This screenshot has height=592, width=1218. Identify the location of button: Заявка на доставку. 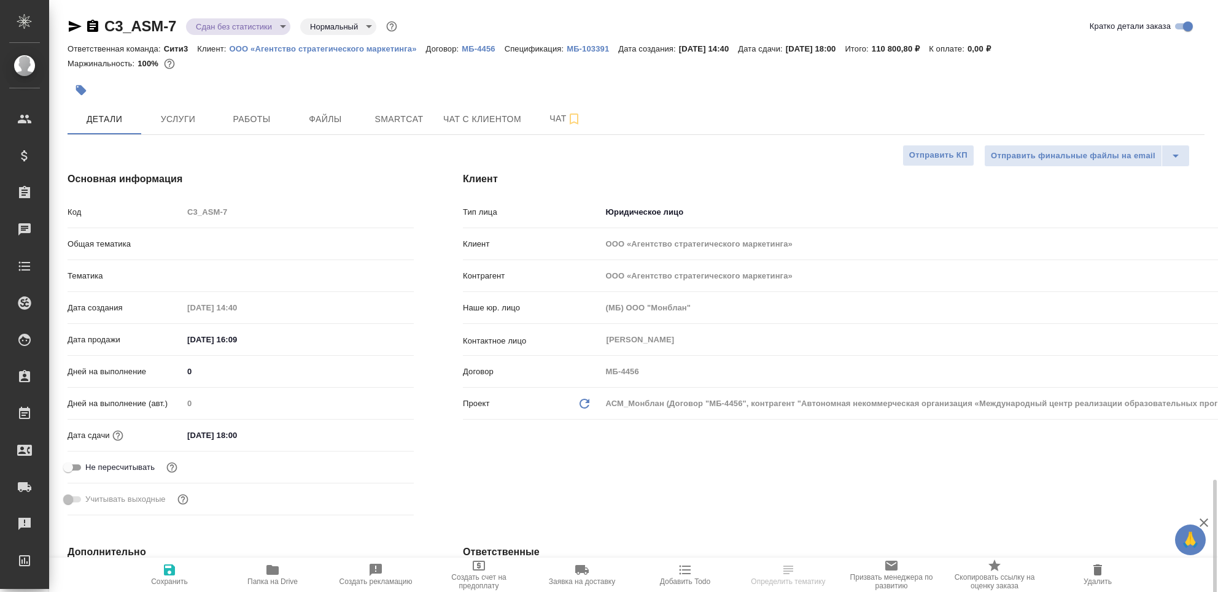
(582, 575).